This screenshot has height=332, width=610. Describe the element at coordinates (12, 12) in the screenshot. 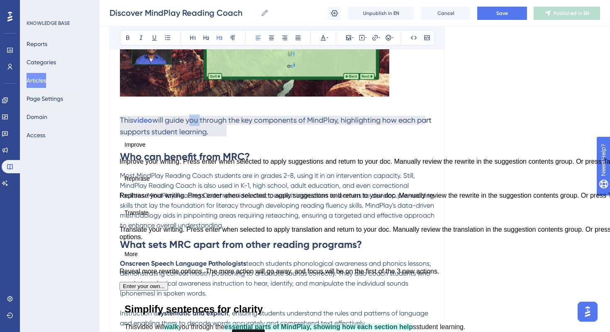

I see `img: launcher-image-alternative-text` at that location.